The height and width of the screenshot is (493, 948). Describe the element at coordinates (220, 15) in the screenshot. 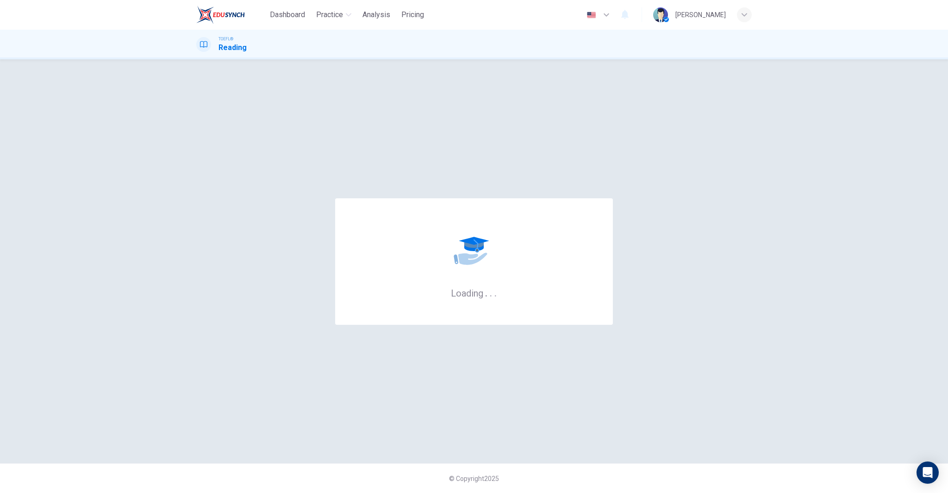

I see `img: EduSynch logo` at that location.